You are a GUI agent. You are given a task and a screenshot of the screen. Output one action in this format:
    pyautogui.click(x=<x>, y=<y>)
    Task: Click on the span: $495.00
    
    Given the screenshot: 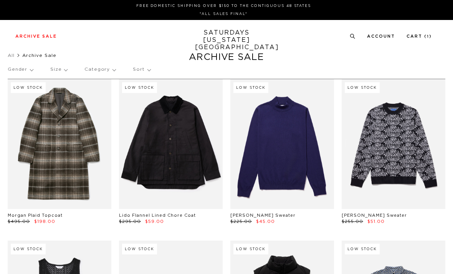 What is the action you would take?
    pyautogui.click(x=19, y=221)
    